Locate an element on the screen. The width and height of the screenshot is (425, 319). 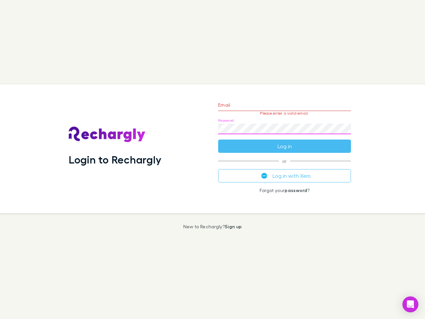
img: Rechargly's Logo is located at coordinates (107, 135).